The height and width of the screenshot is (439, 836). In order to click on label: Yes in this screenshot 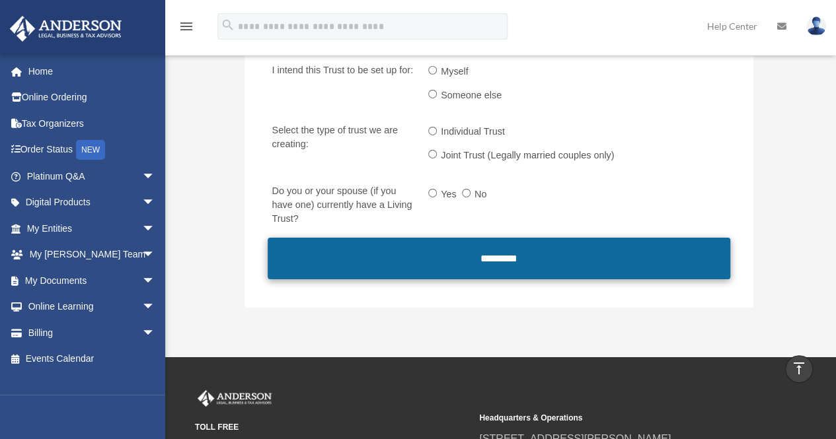, I will do `click(449, 195)`.